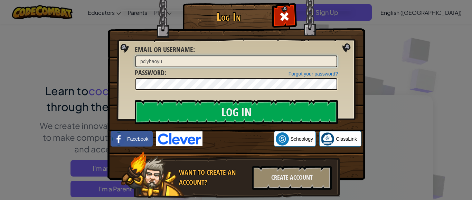 The width and height of the screenshot is (472, 200). I want to click on span: Facebook, so click(137, 139).